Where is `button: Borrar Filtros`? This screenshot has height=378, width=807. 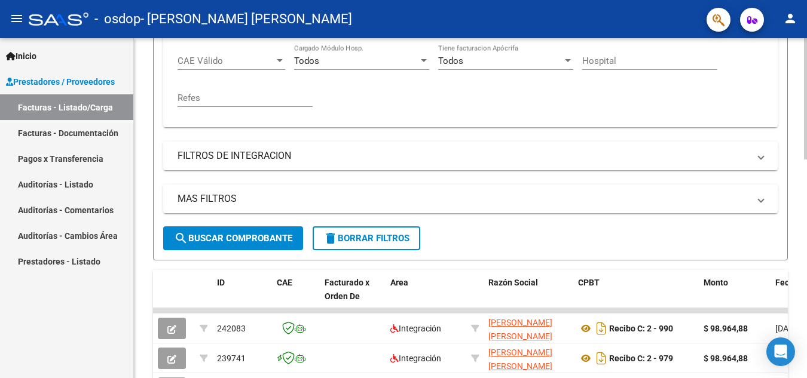 button: Borrar Filtros is located at coordinates (367, 239).